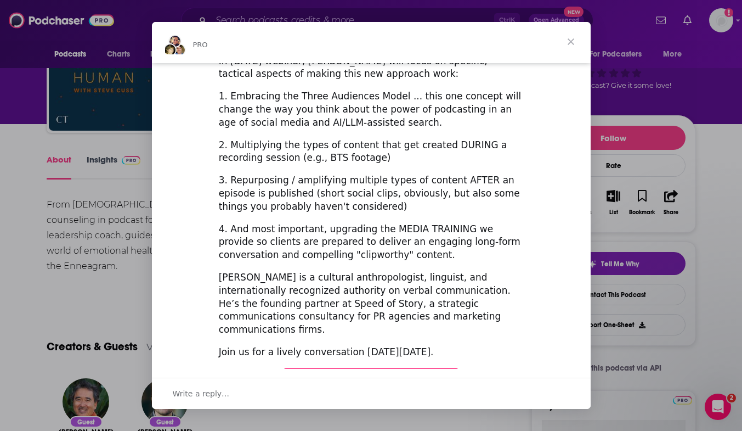 Image resolution: width=742 pixels, height=431 pixels. Describe the element at coordinates (371, 393) in the screenshot. I see `div: Open conversation and reply` at that location.